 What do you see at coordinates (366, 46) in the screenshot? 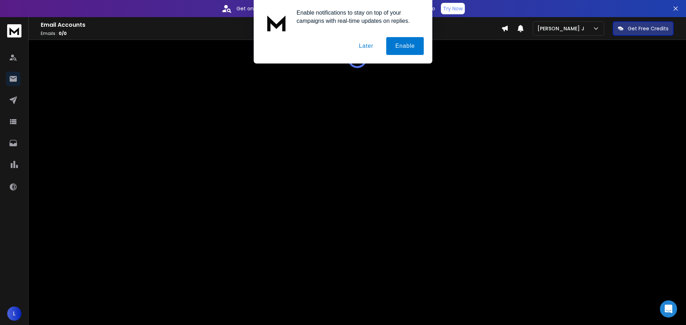
I see `button: Later` at bounding box center [366, 46].